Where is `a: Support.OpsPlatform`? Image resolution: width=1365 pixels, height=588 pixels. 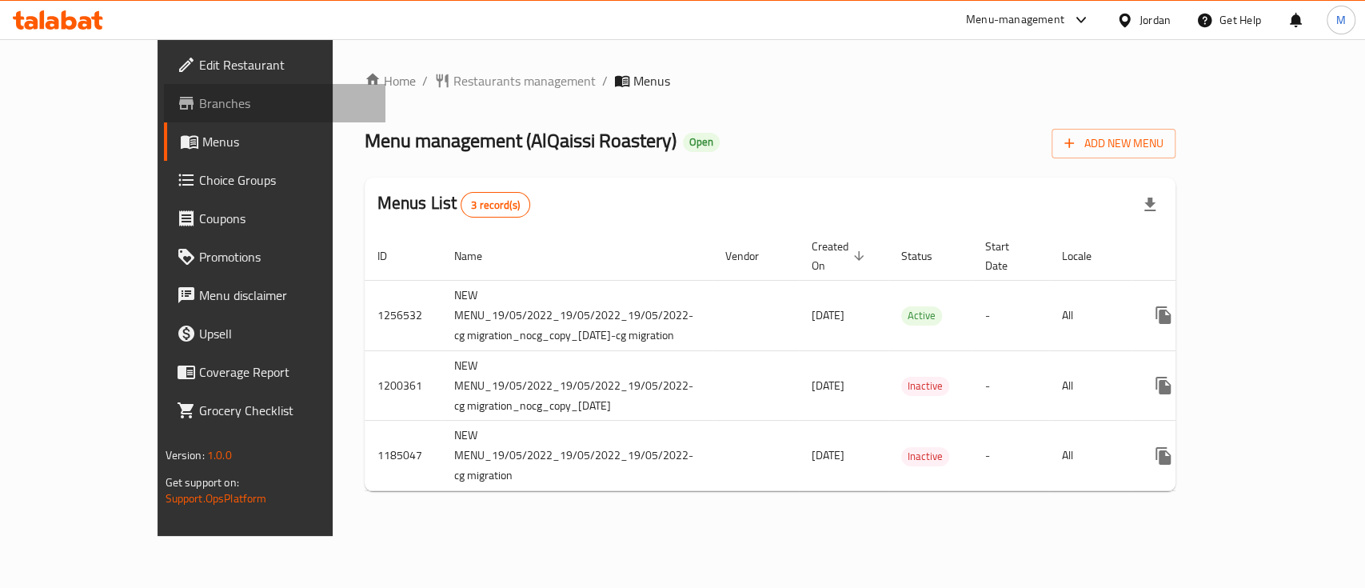
a: Support.OpsPlatform is located at coordinates (216, 498).